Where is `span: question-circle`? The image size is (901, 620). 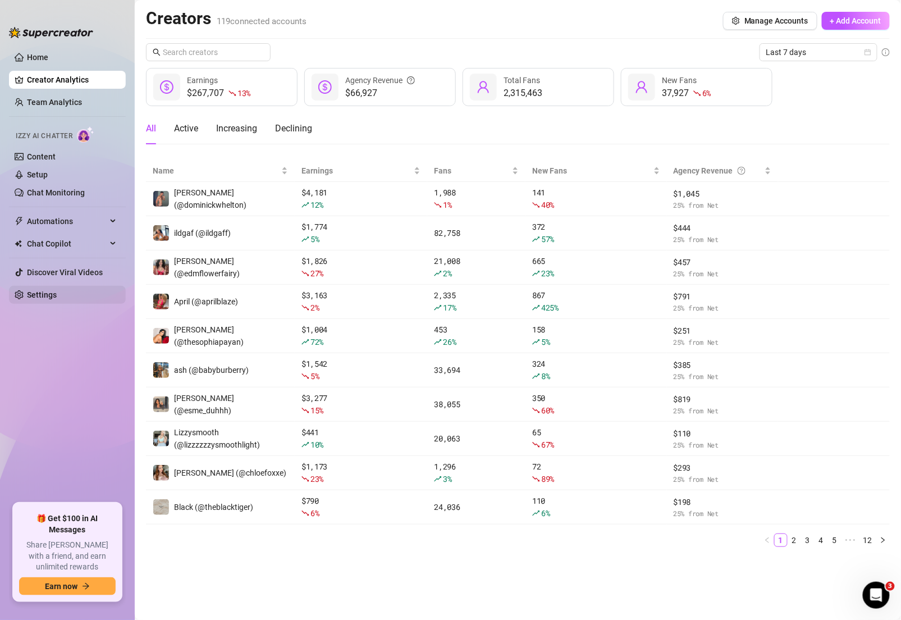
span: question-circle is located at coordinates (742, 171).